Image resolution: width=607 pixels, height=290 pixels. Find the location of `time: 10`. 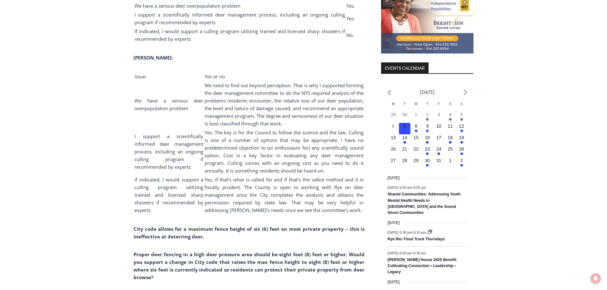

time: 10 is located at coordinates (439, 126).